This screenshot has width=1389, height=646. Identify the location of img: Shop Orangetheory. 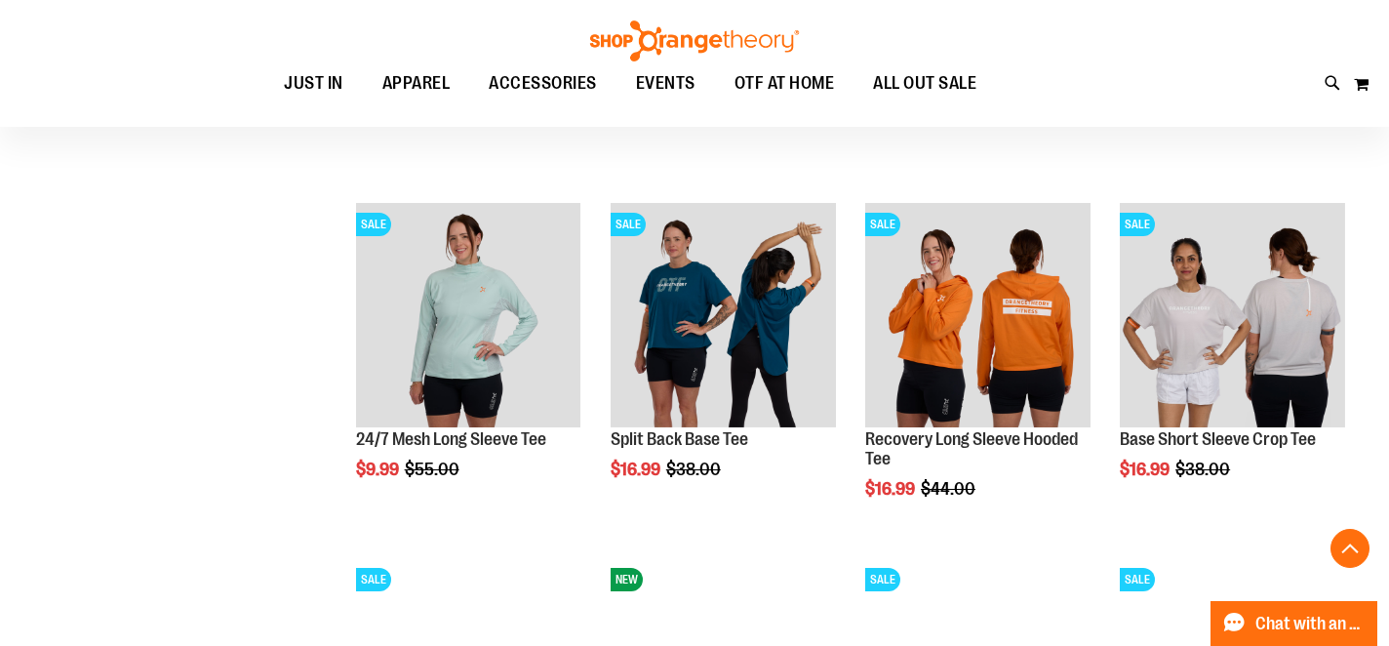
(694, 41).